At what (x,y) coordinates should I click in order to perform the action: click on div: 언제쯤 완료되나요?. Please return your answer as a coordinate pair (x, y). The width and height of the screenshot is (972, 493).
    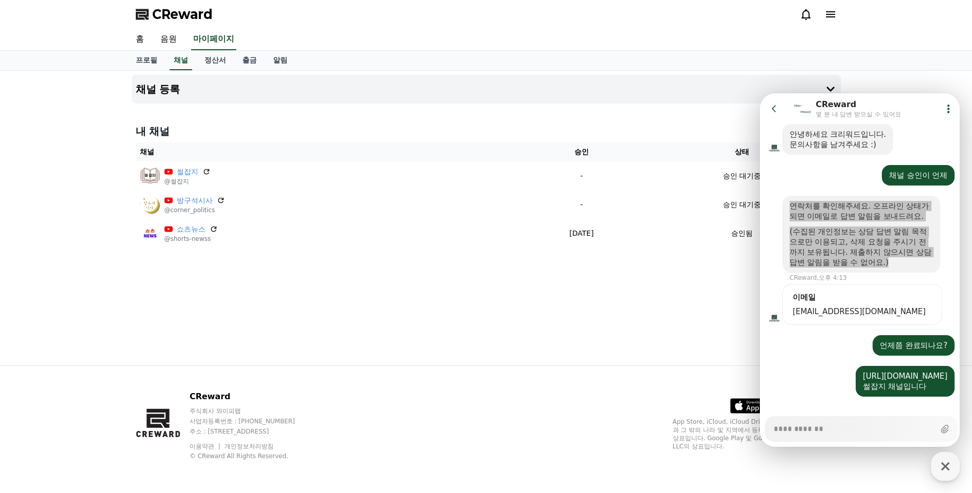
    Looking at the image, I should click on (154, 252).